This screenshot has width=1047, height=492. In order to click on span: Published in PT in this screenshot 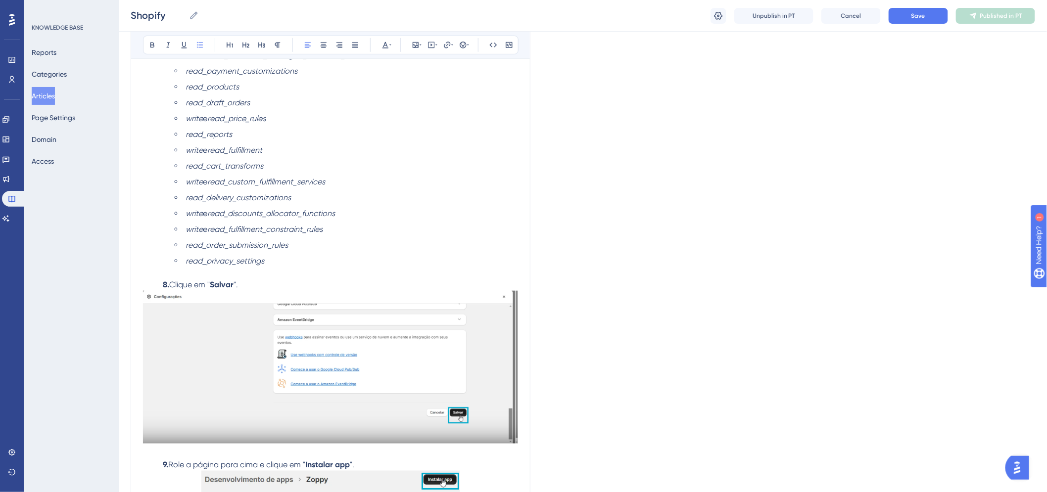, I will do `click(1001, 16)`.